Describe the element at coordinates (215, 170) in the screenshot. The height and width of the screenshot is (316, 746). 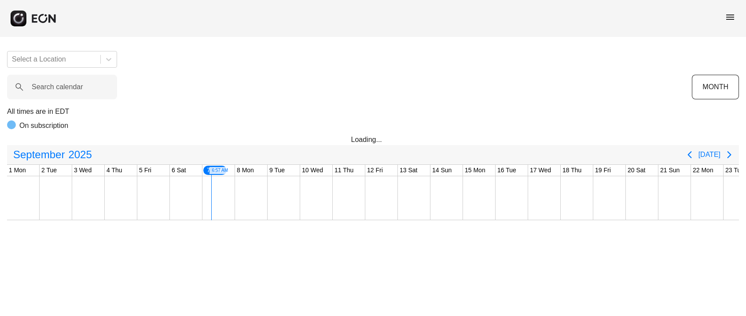
I see `div: 7 Sun` at that location.